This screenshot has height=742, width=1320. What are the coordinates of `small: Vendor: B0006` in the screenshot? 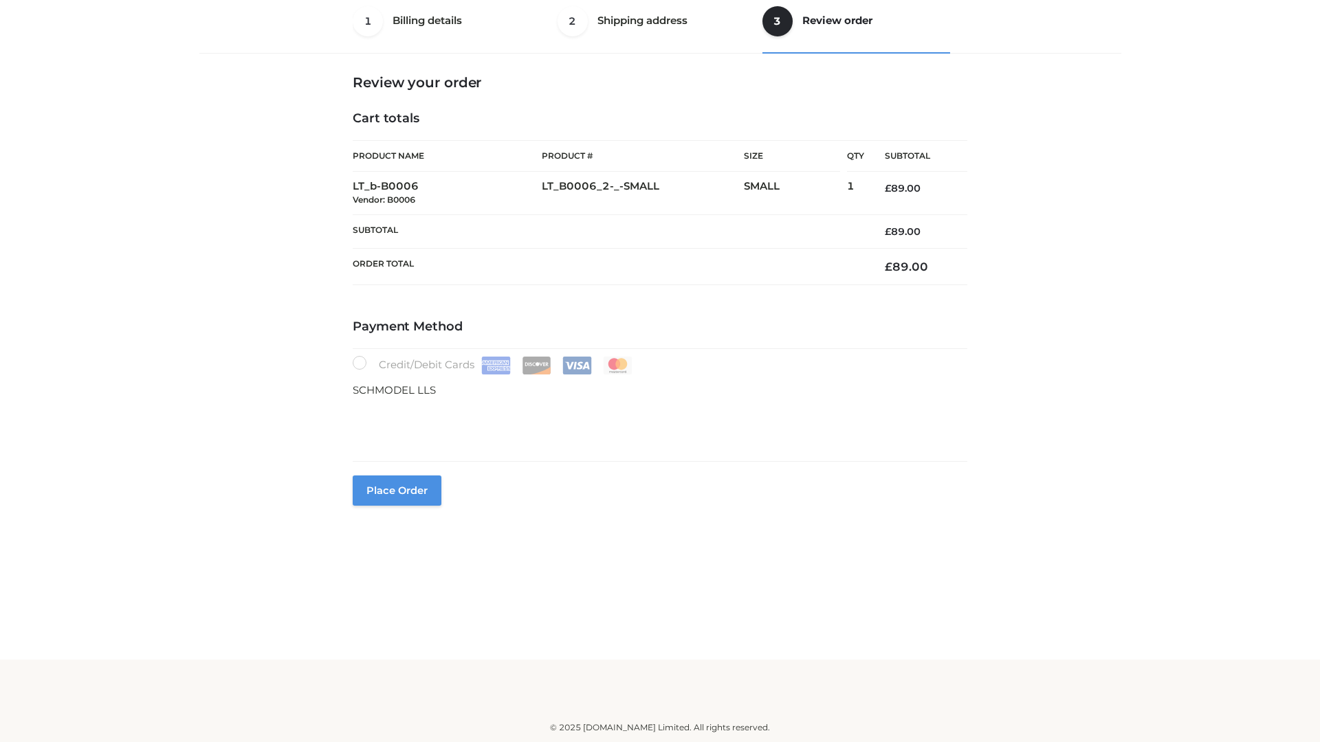 It's located at (384, 199).